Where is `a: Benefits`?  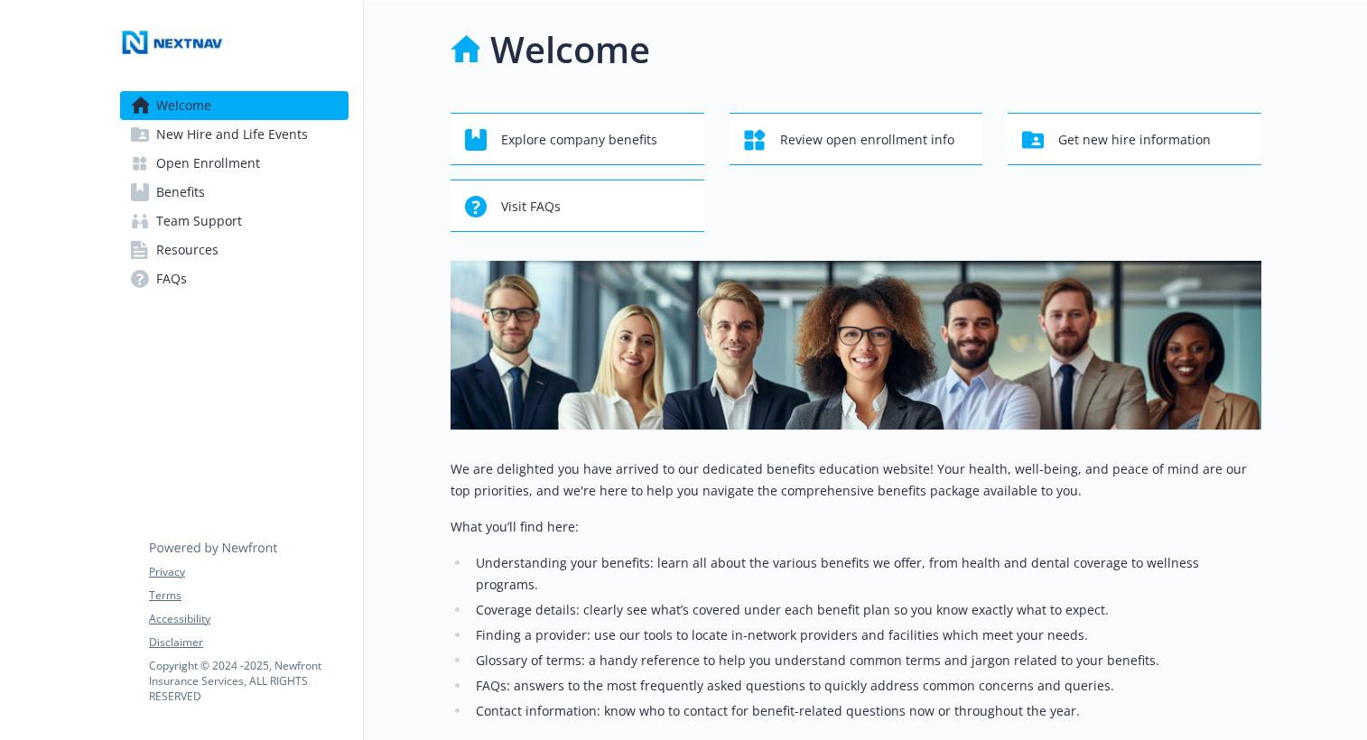
a: Benefits is located at coordinates (234, 192).